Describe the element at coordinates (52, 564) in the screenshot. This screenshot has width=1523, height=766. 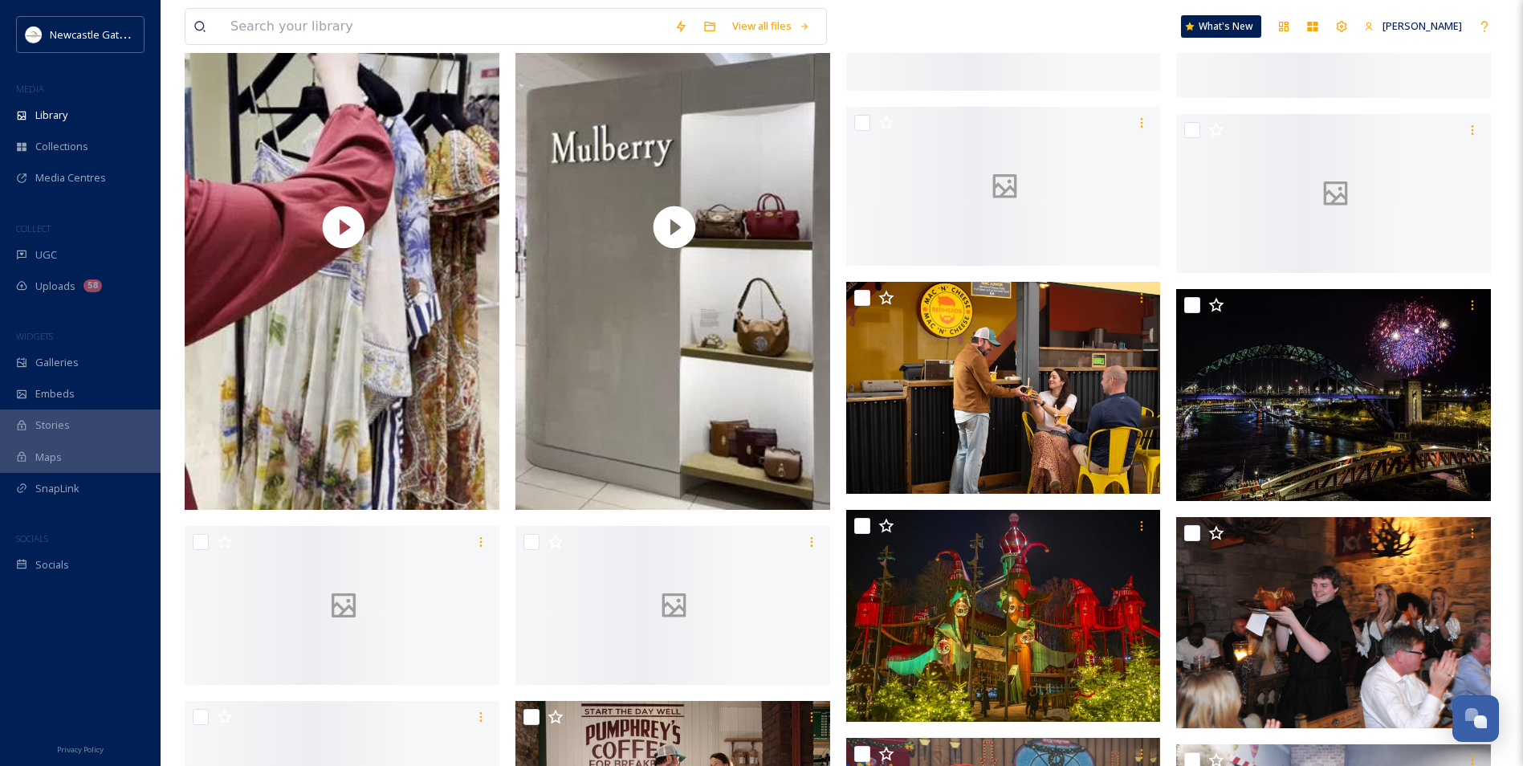
I see `span: Socials` at that location.